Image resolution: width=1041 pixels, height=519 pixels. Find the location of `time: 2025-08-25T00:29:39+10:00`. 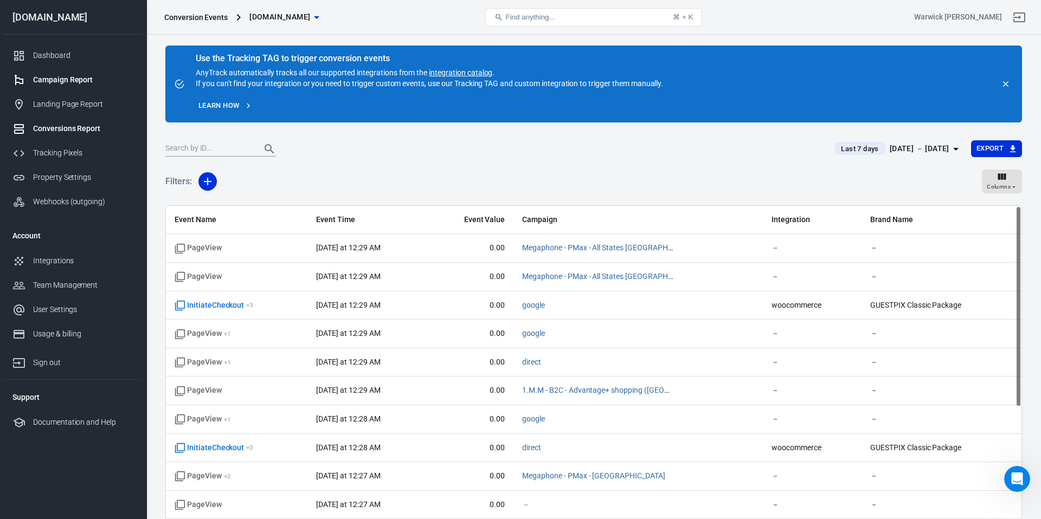

time: 2025-08-25T00:29:39+10:00 is located at coordinates (348, 277).